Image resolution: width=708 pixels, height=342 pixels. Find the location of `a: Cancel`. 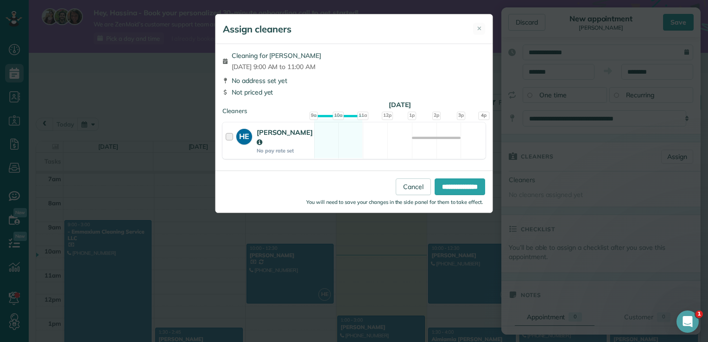

a: Cancel is located at coordinates (413, 187).